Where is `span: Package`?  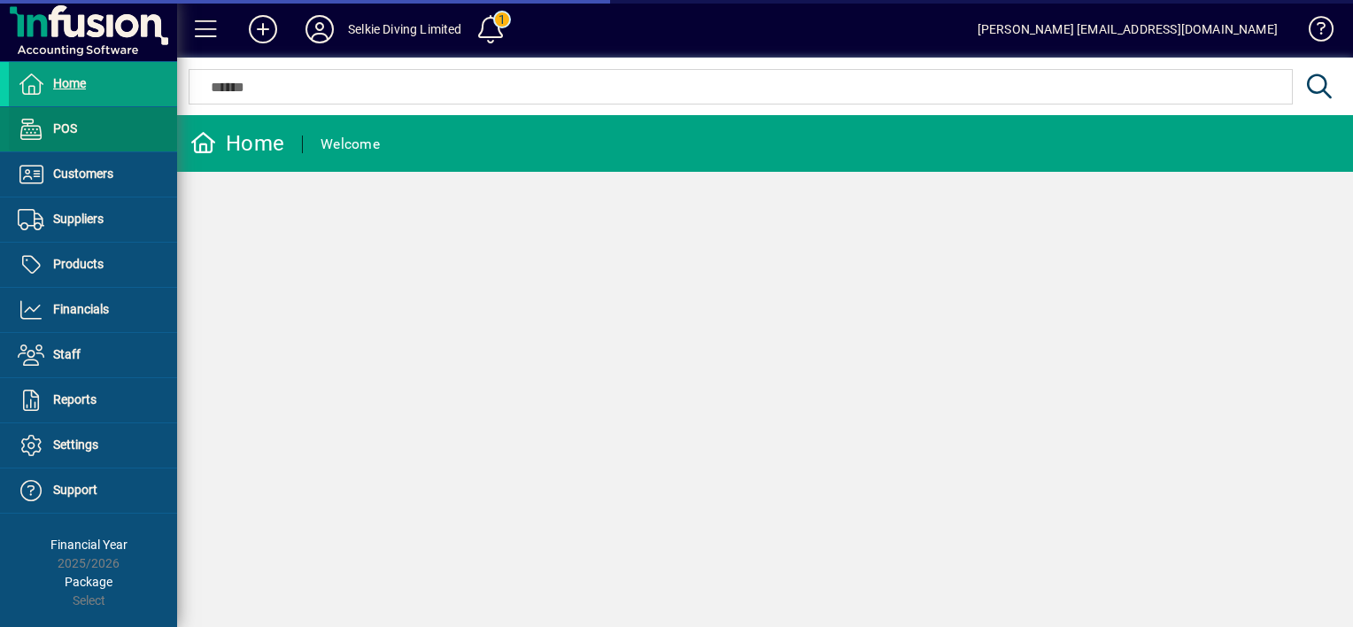 span: Package is located at coordinates (89, 582).